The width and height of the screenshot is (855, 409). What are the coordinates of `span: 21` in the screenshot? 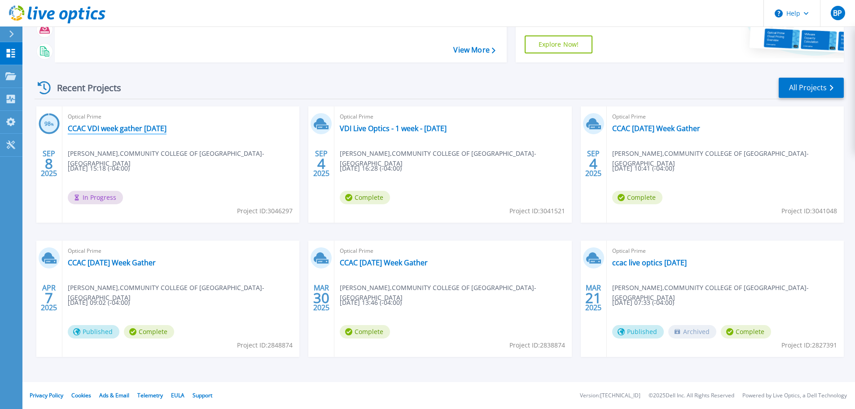 It's located at (594, 298).